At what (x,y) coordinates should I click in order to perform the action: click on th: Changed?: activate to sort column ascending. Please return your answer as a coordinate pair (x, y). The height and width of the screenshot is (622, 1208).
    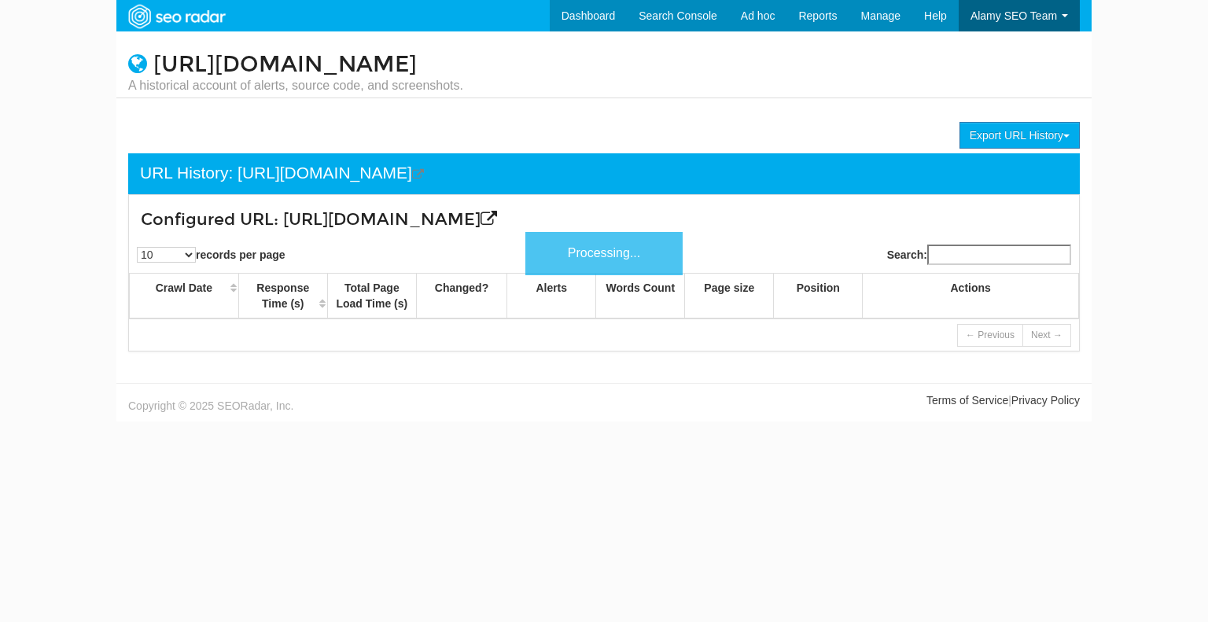
    Looking at the image, I should click on (461, 296).